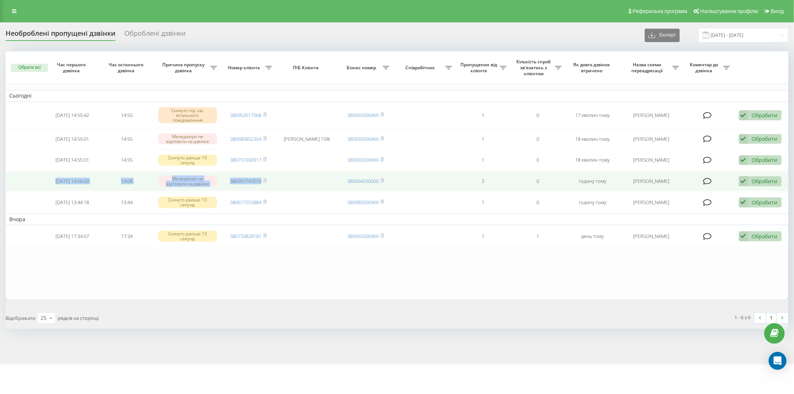 This screenshot has height=394, width=794. Describe the element at coordinates (743, 317) in the screenshot. I see `div: 1 - 6 з 6` at that location.